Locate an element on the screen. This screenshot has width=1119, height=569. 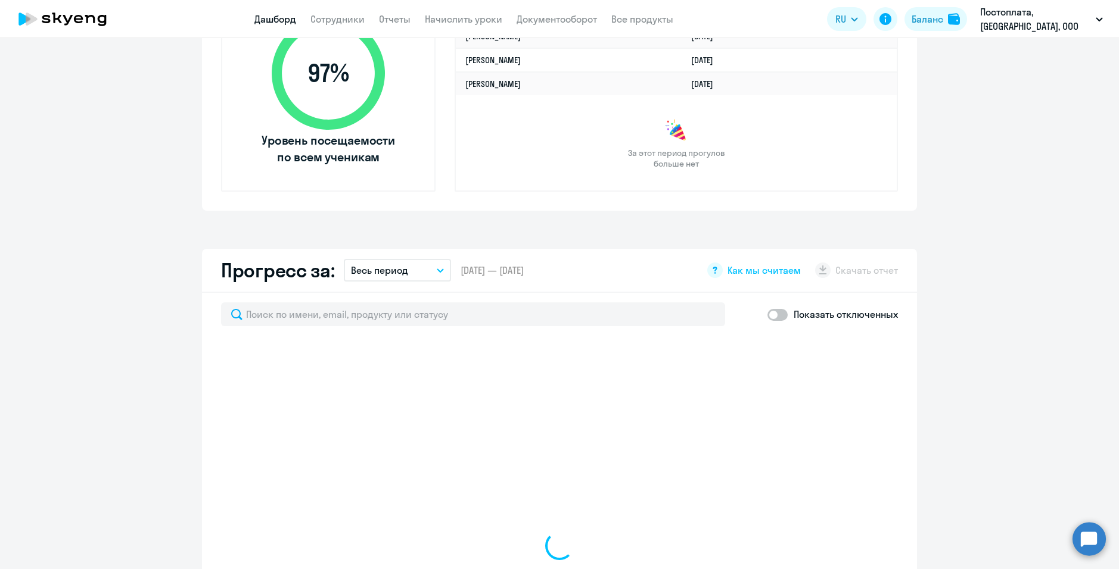
span: За этот период прогулов больше нет is located at coordinates (676, 158).